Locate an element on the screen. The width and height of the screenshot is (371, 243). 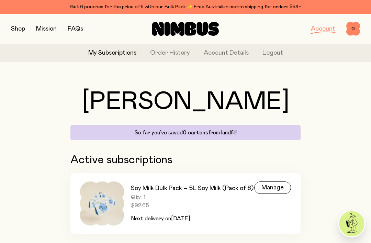
button: 0 is located at coordinates (354, 29).